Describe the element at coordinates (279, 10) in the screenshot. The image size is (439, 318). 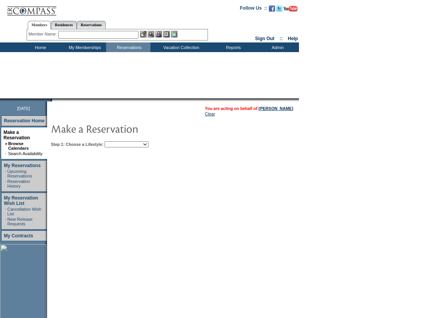
I see `a: Follow us on Twitter` at that location.